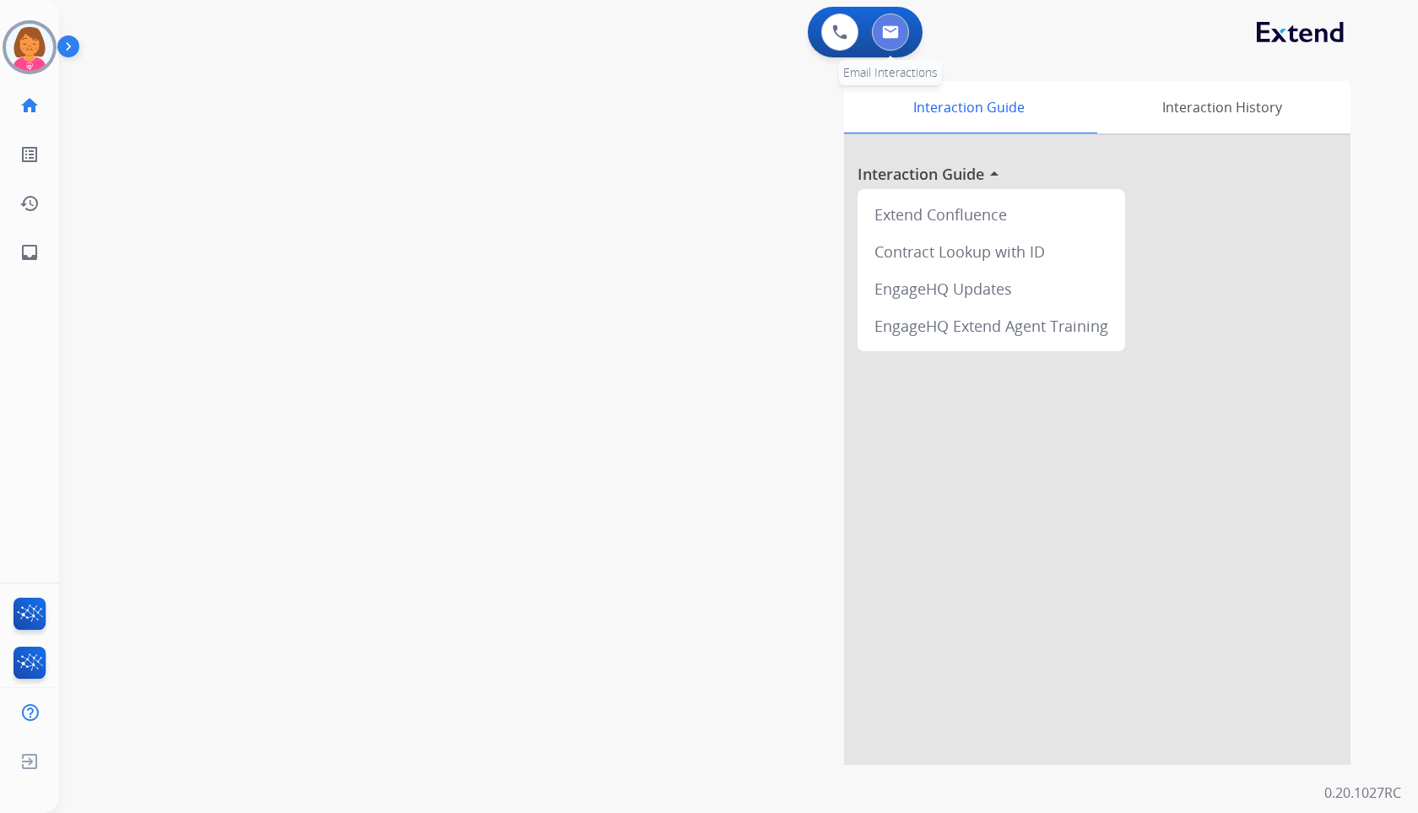 The image size is (1418, 813). What do you see at coordinates (30, 252) in the screenshot?
I see `mat-icon: inbox` at bounding box center [30, 252].